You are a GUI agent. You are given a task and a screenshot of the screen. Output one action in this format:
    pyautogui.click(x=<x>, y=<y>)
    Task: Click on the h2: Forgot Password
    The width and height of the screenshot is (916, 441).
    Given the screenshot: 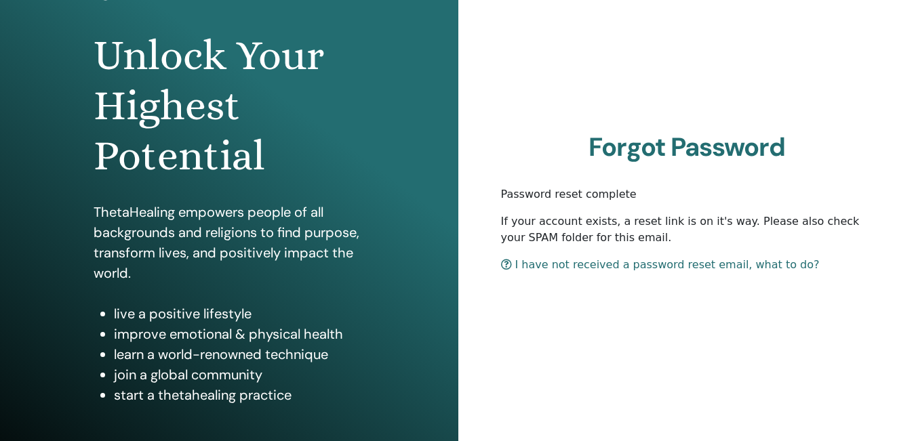 What is the action you would take?
    pyautogui.click(x=688, y=148)
    